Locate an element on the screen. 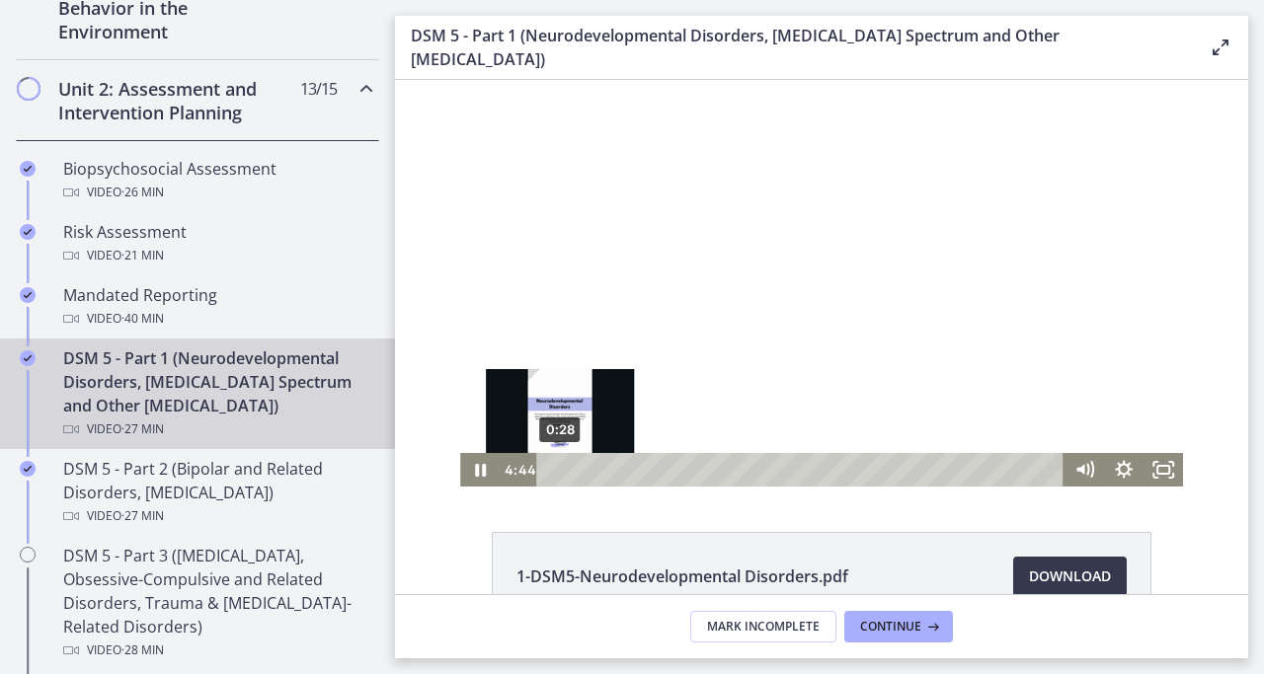 The image size is (1264, 674). span: Mark Incomplete is located at coordinates (763, 627).